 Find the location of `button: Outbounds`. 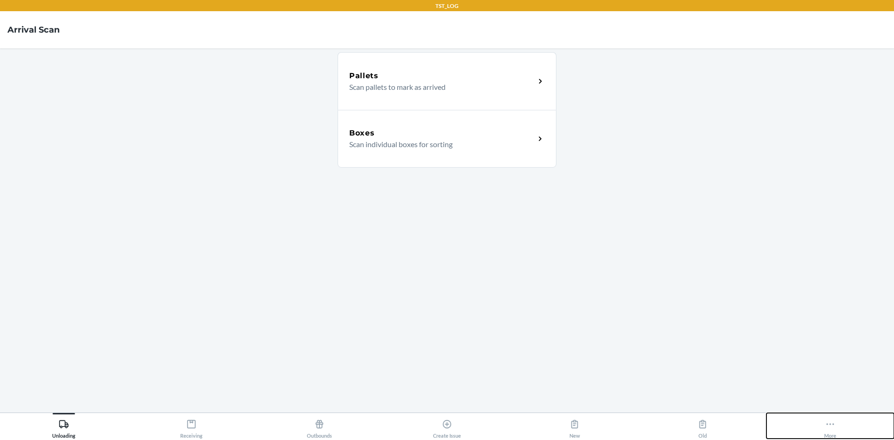

button: Outbounds is located at coordinates (319, 426).